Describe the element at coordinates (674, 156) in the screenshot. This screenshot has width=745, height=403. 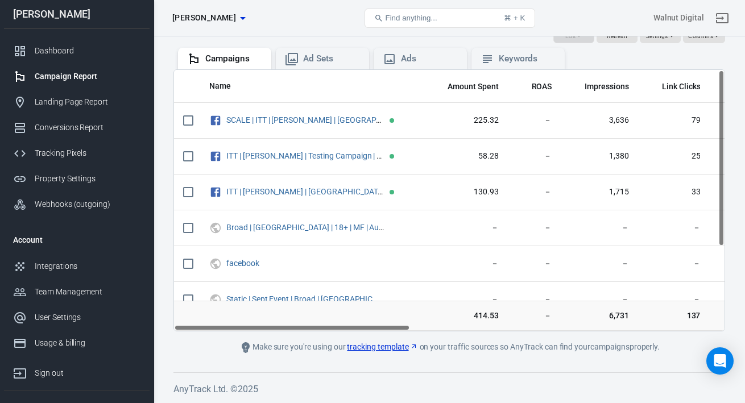
I see `span: 25` at that location.